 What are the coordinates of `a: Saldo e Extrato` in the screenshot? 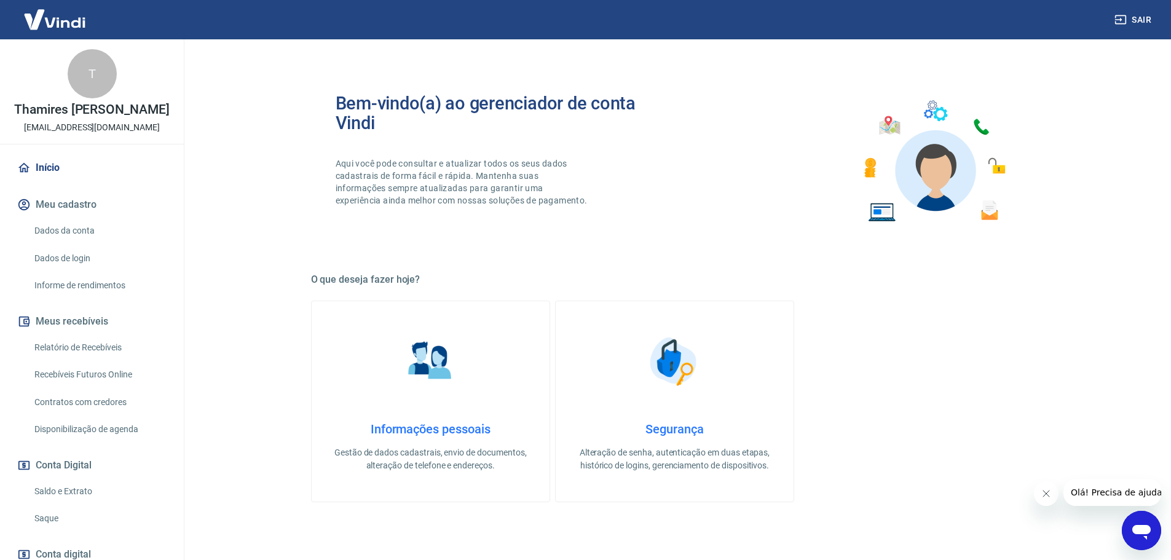 It's located at (99, 491).